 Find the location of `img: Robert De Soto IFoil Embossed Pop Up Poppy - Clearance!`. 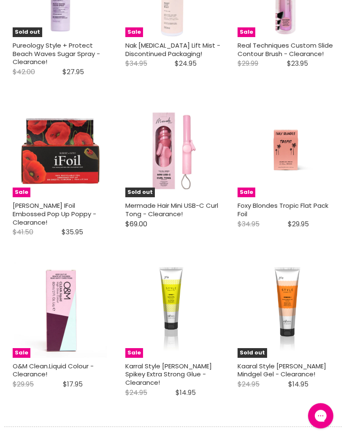

img: Robert De Soto IFoil Embossed Pop Up Poppy - Clearance! is located at coordinates (60, 150).